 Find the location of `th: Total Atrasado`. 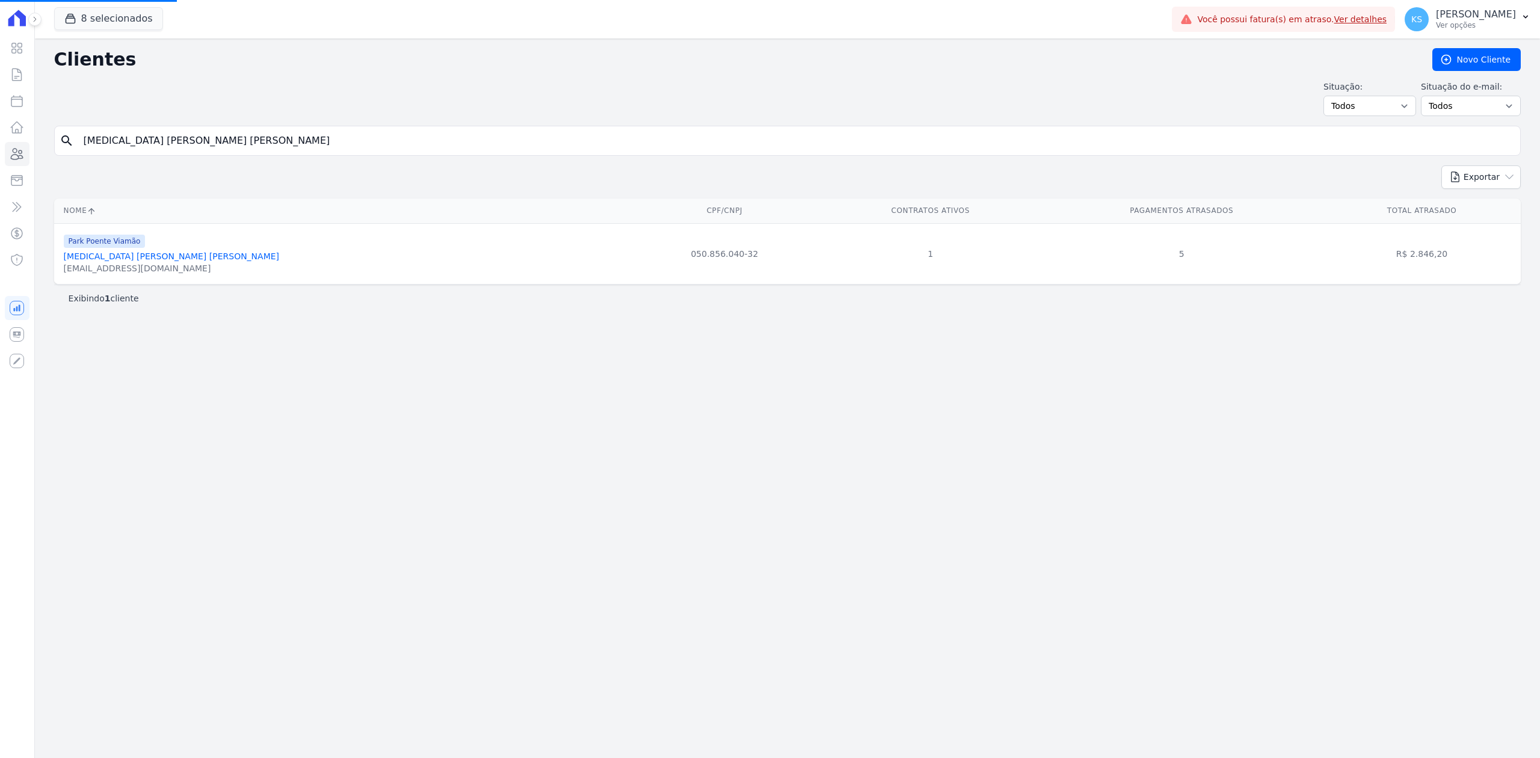

th: Total Atrasado is located at coordinates (1421, 211).